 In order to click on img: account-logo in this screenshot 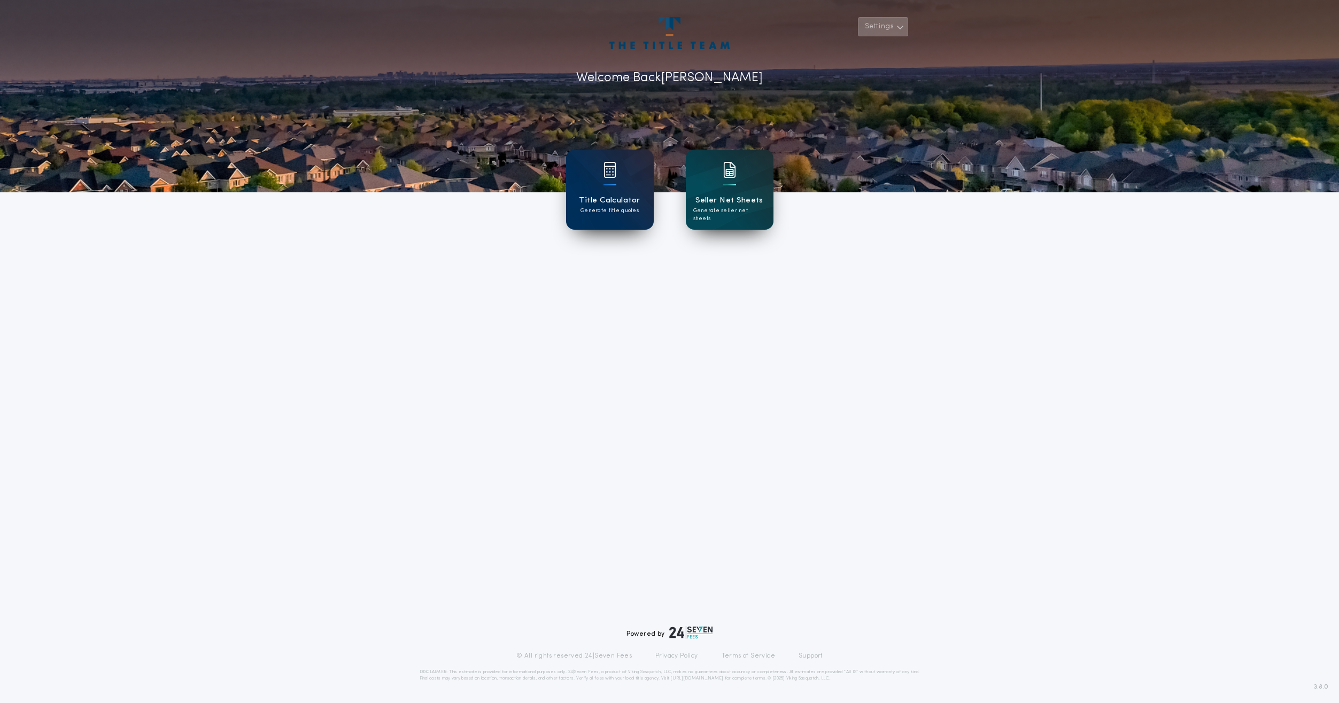, I will do `click(669, 33)`.